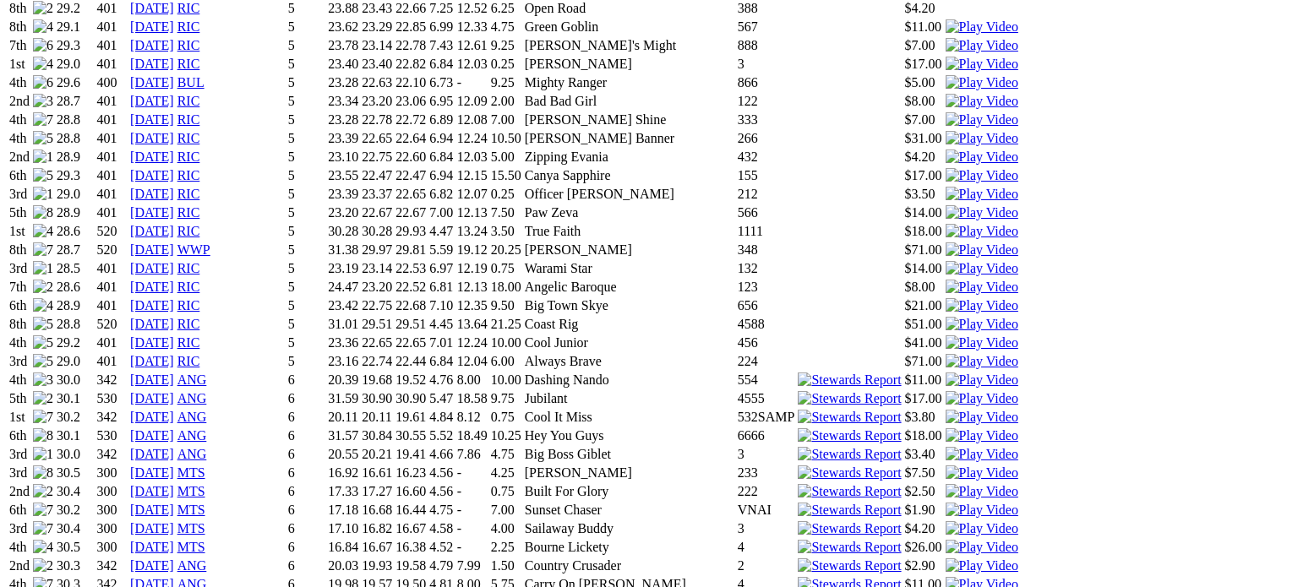  I want to click on td: 3, so click(767, 64).